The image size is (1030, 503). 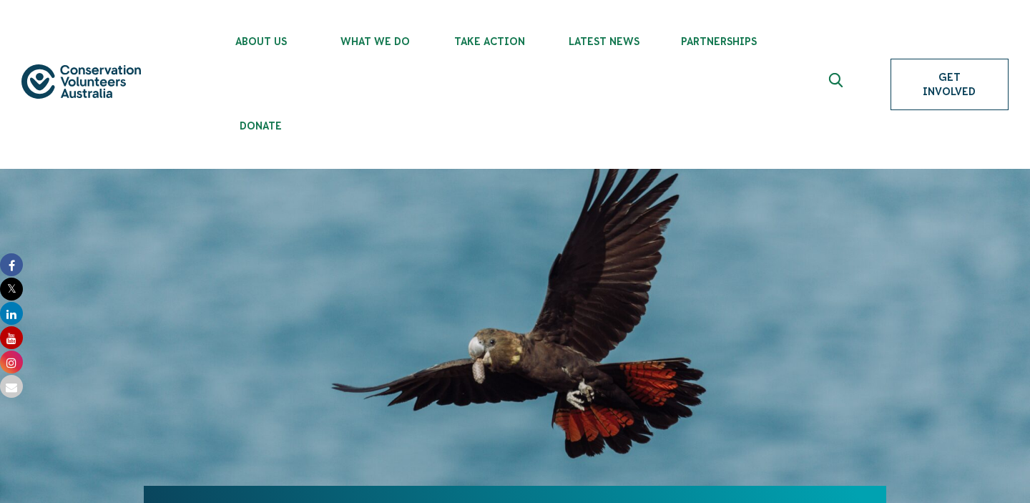 I want to click on img: logo.svg, so click(x=81, y=82).